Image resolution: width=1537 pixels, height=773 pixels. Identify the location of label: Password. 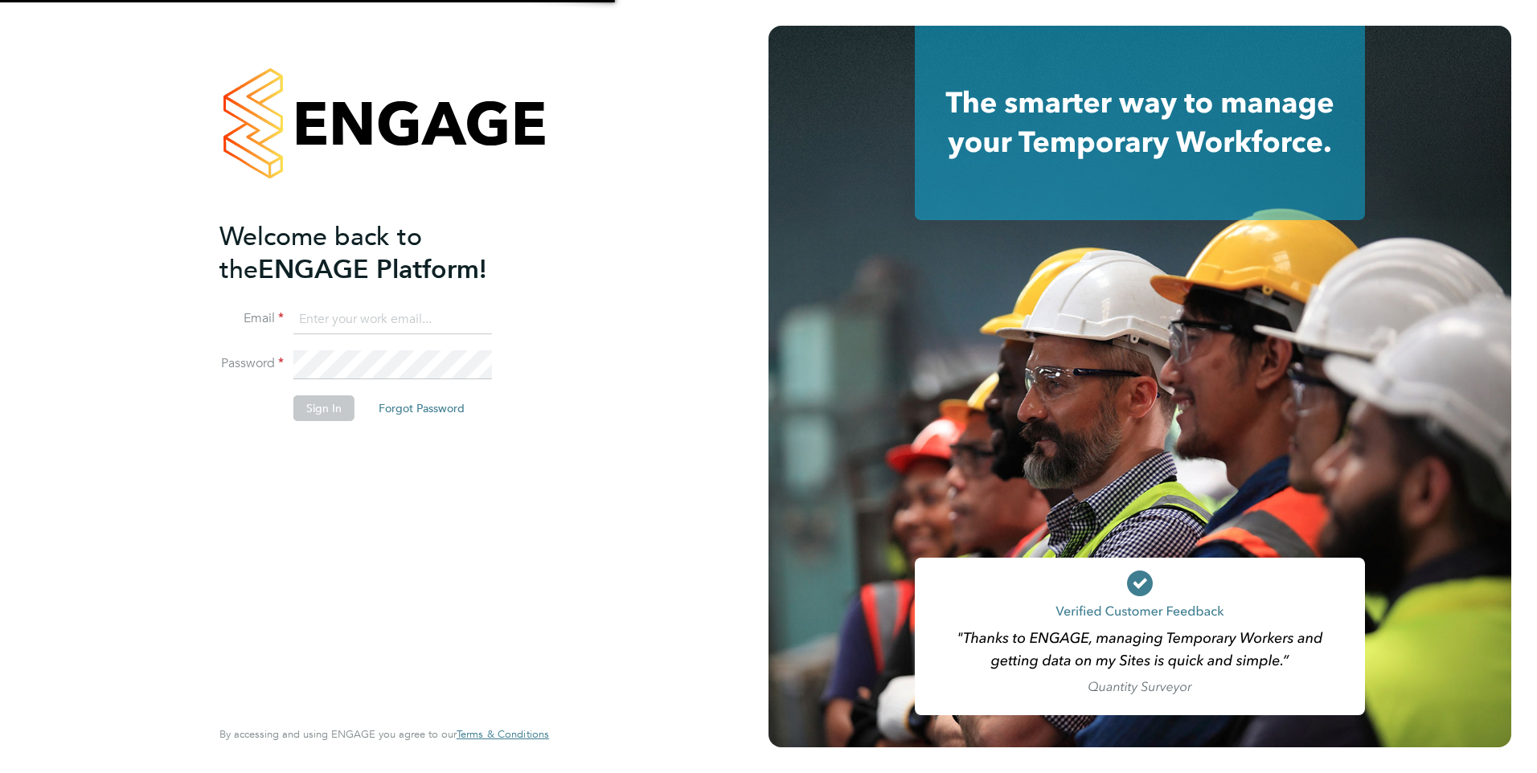
(252, 363).